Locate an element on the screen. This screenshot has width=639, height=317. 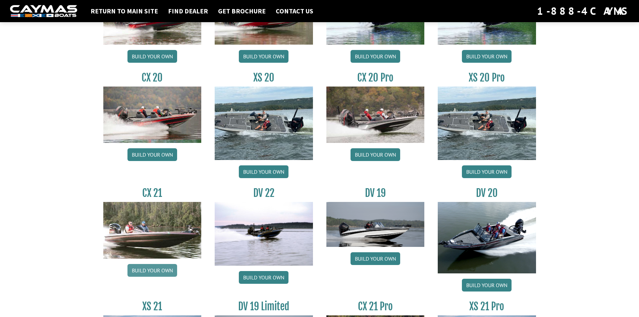
h3: CX 20 Pro is located at coordinates (375, 77).